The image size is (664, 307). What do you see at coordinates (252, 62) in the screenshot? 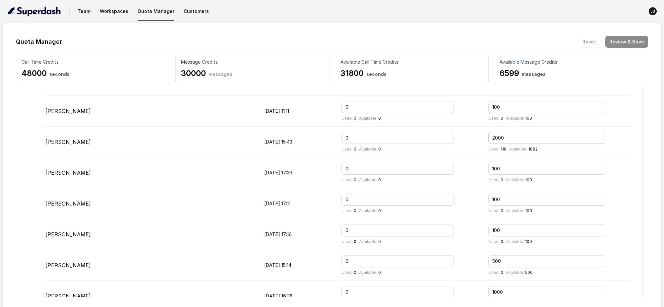
I see `p: Message Credits` at bounding box center [252, 62].